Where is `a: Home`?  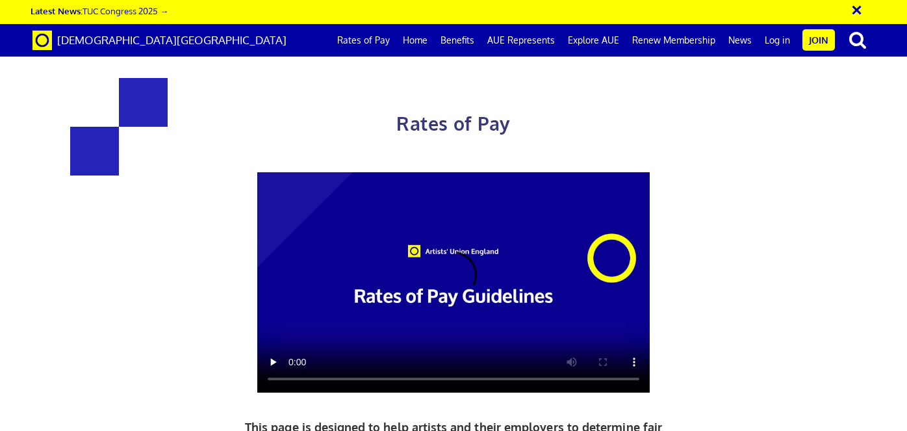
a: Home is located at coordinates (415, 40).